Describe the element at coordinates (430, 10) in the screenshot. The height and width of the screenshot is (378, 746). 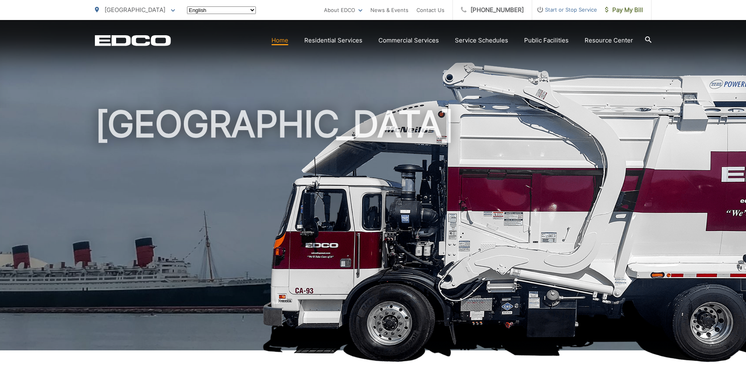
I see `a: Contact Us` at that location.